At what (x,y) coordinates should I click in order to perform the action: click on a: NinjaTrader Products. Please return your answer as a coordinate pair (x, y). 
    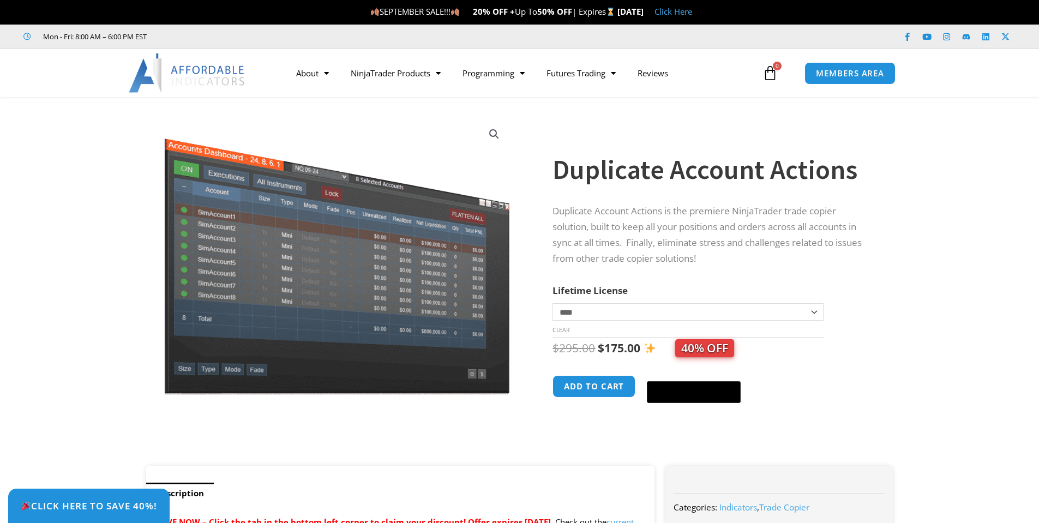
    Looking at the image, I should click on (395, 73).